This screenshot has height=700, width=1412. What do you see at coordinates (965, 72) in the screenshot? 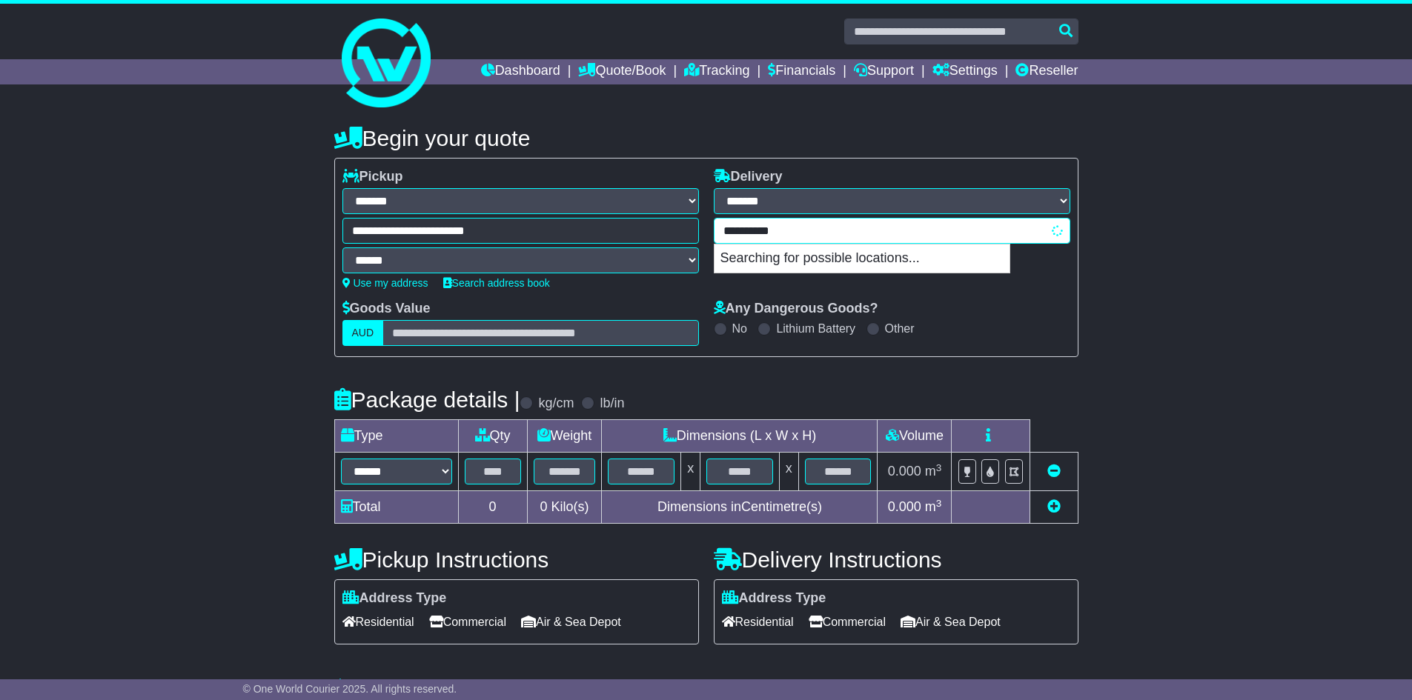
I see `a: Settings` at bounding box center [965, 72].